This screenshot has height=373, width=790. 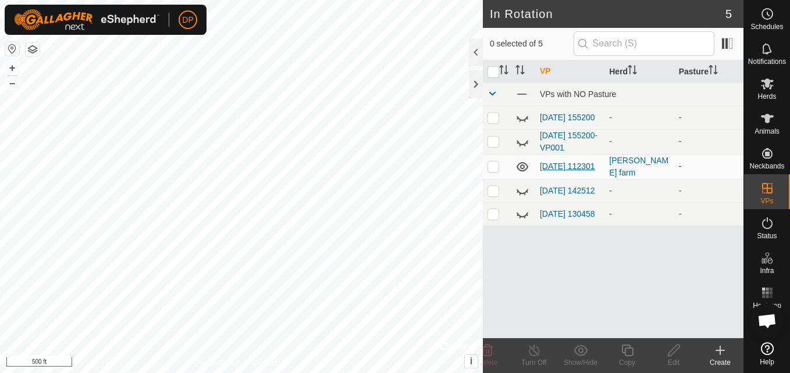 I want to click on span: Schedules, so click(x=767, y=27).